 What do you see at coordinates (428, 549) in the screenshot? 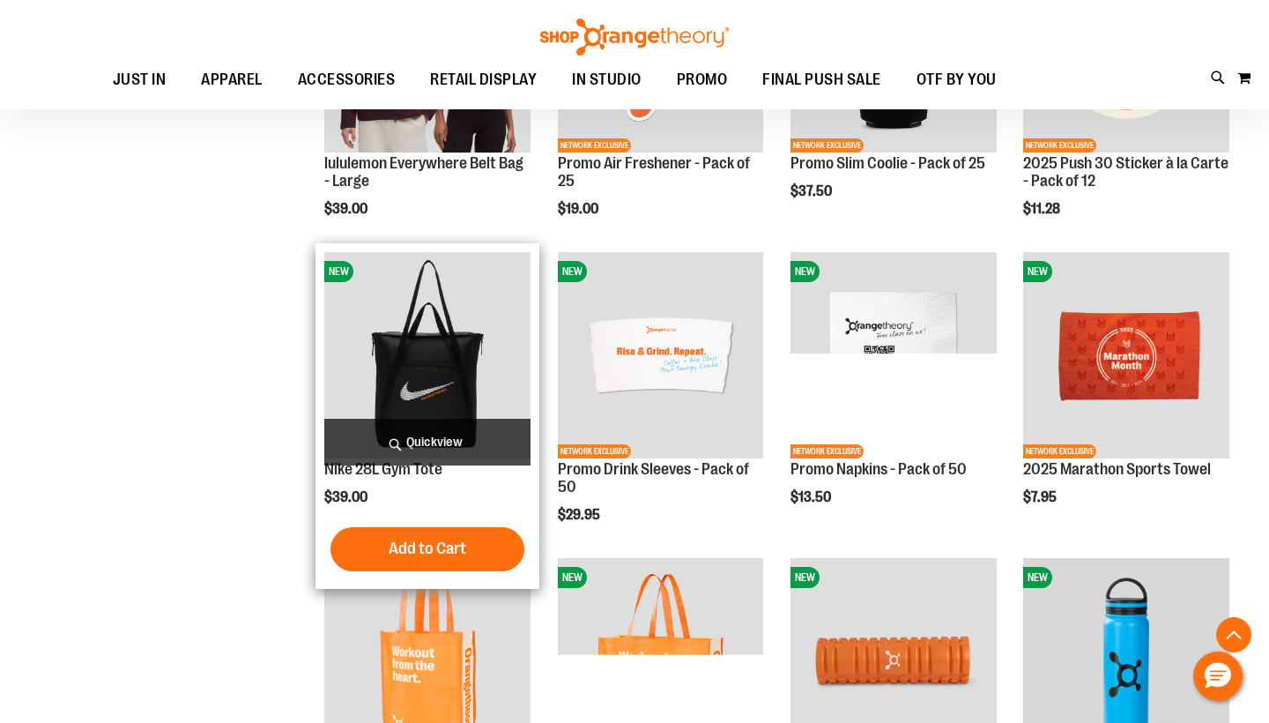
I see `button: Add to Cart` at bounding box center [428, 549].